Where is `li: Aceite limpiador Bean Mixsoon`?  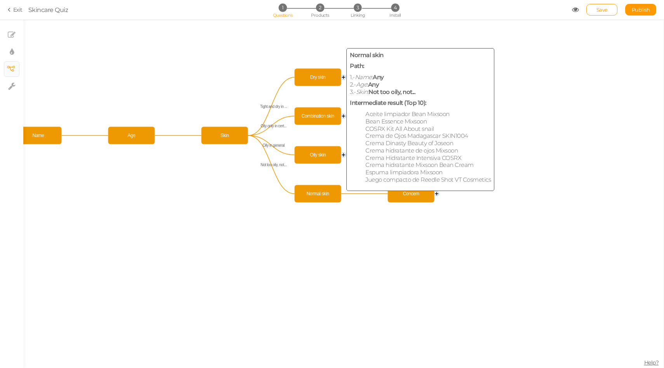
li: Aceite limpiador Bean Mixsoon is located at coordinates (428, 114).